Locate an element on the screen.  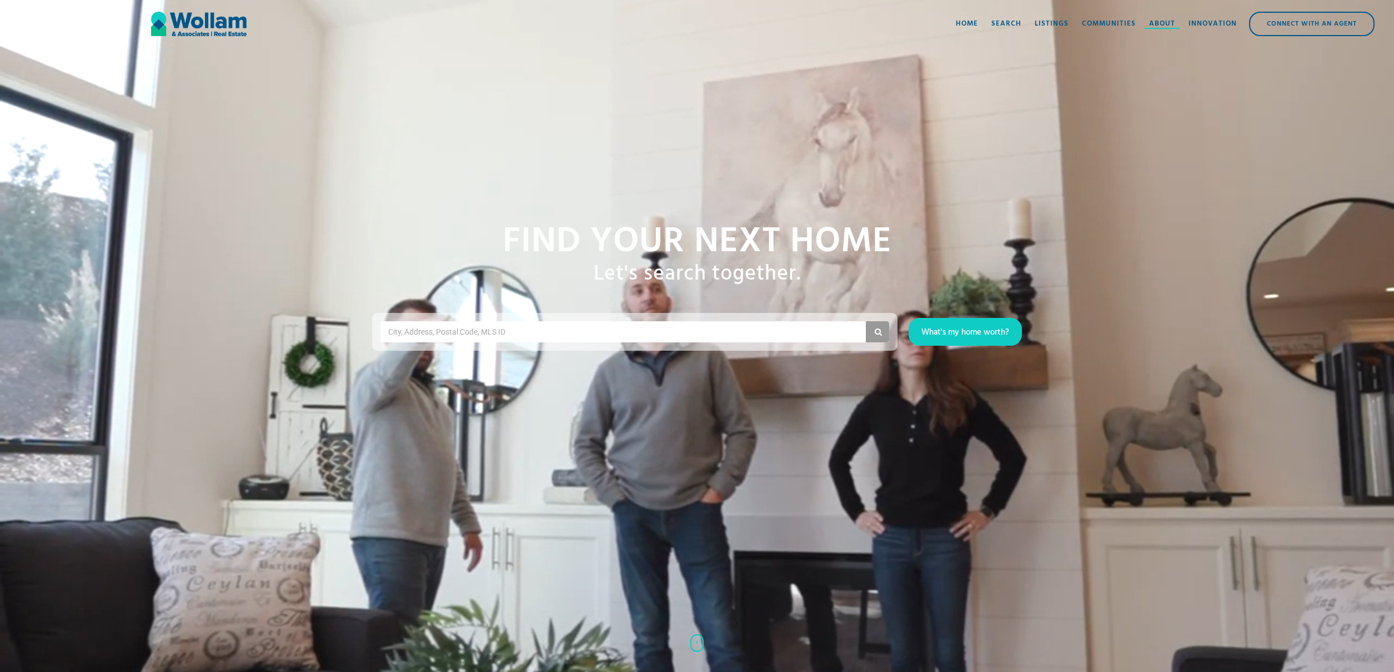
button: Search is located at coordinates (878, 332).